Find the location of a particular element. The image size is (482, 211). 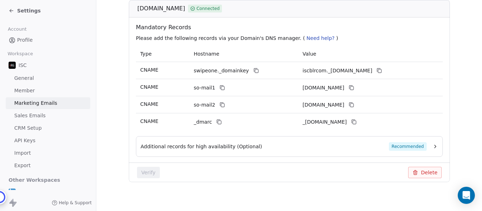

a: Export is located at coordinates (48, 165).